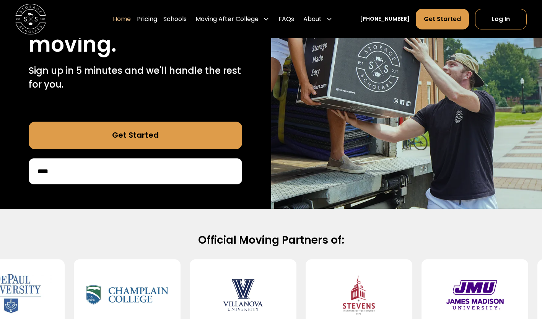 The image size is (542, 319). Describe the element at coordinates (175, 19) in the screenshot. I see `a: Schools` at that location.